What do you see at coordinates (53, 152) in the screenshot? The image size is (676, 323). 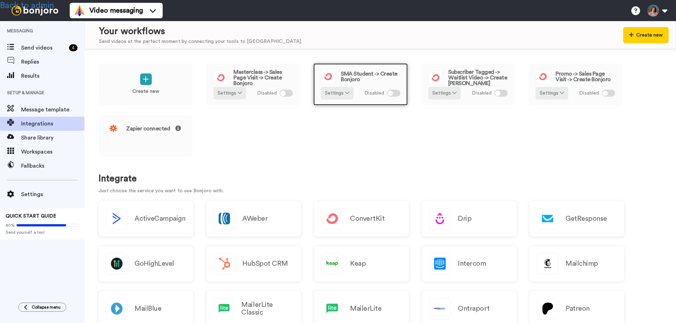 I see `span: Workspaces` at bounding box center [53, 152].